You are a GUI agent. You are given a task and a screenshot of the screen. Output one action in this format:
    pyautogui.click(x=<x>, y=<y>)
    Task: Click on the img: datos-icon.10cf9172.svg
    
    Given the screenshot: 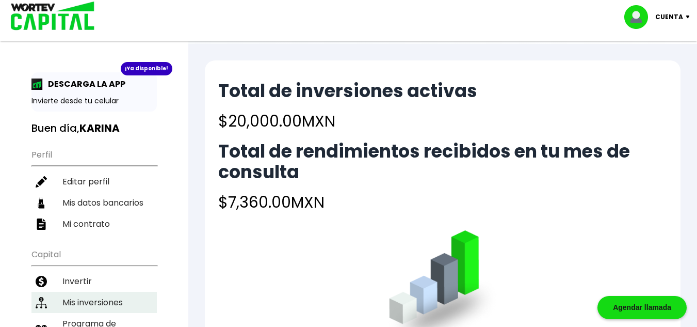 What is the action you would take?
    pyautogui.click(x=41, y=203)
    